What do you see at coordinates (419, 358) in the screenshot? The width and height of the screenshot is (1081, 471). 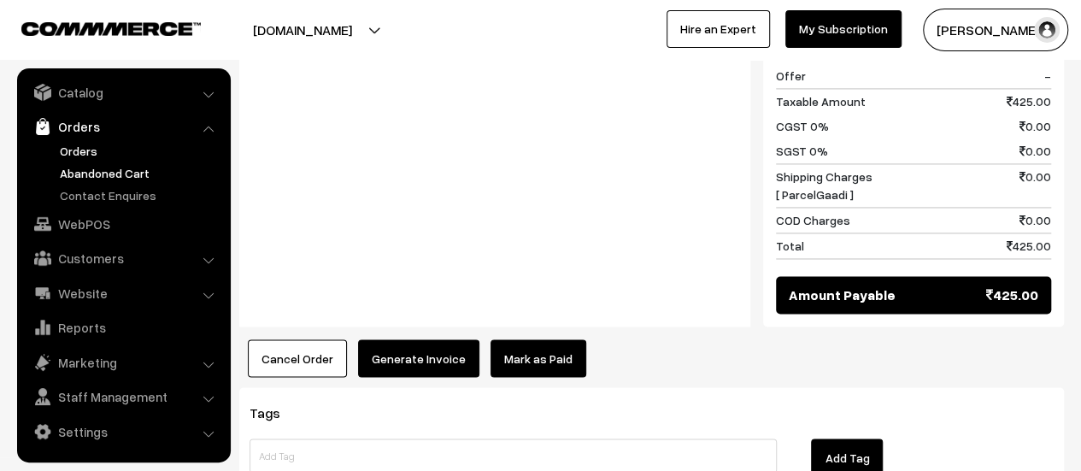 I see `button: Generate Invoice` at bounding box center [419, 358].